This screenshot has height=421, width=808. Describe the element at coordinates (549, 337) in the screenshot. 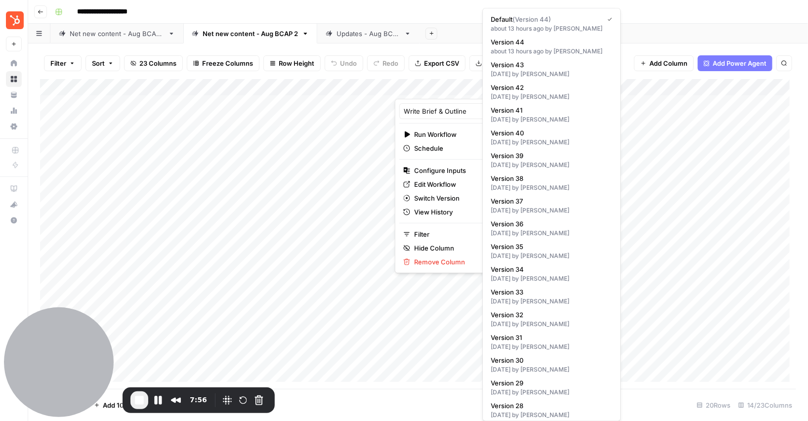

I see `span: Version 31` at that location.